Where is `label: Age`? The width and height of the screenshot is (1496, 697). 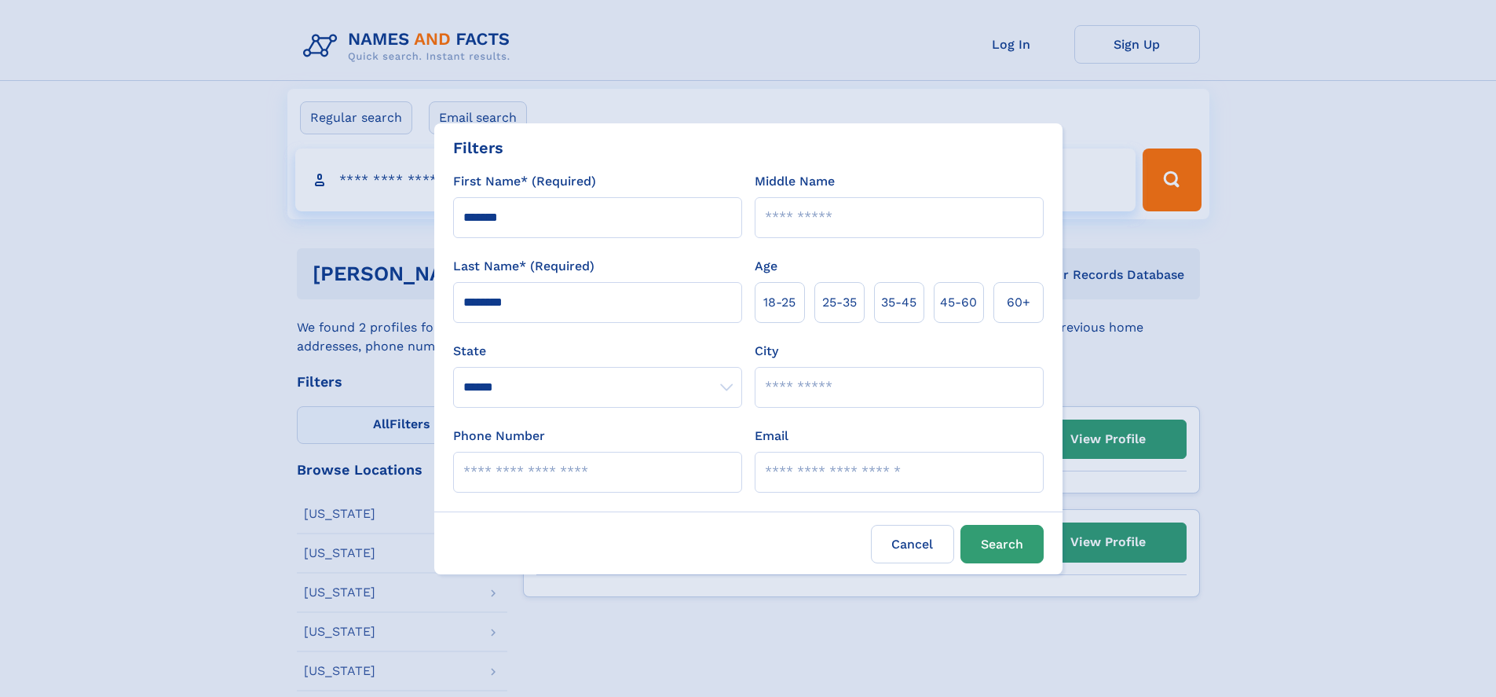
label: Age is located at coordinates (766, 266).